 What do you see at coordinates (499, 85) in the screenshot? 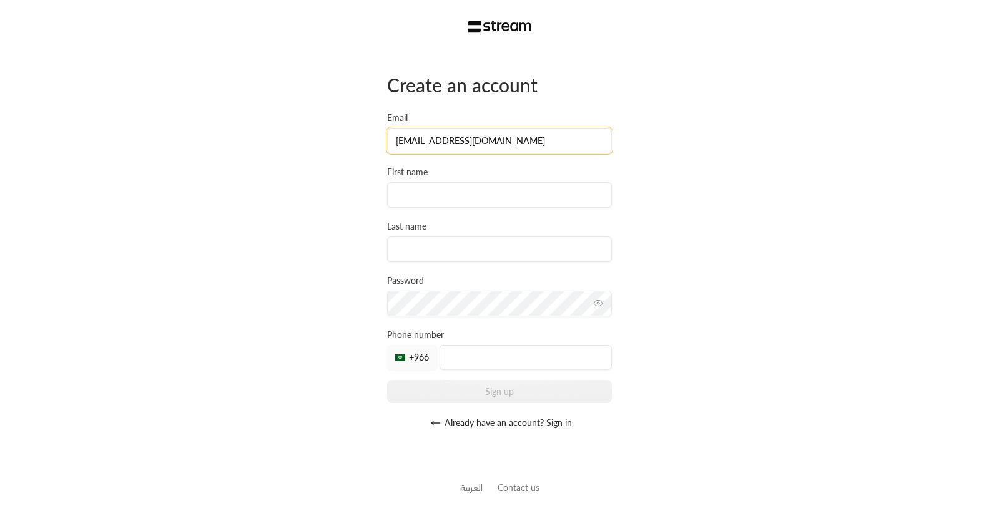
I see `div: Create an account` at bounding box center [499, 85].